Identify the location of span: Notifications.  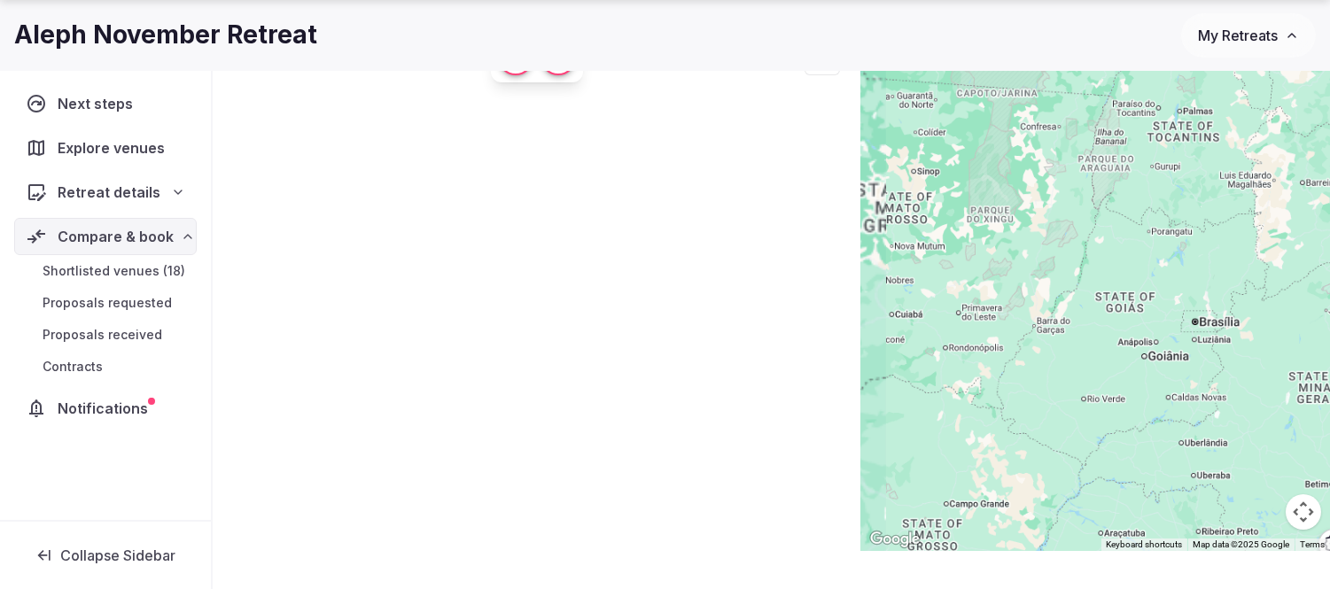
(106, 408).